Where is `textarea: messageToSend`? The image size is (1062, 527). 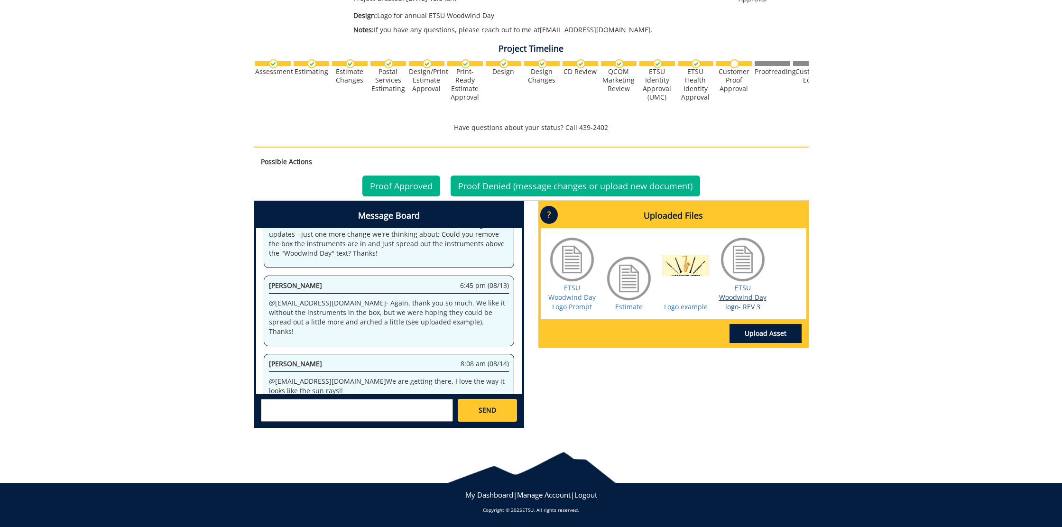
textarea: messageToSend is located at coordinates (357, 410).